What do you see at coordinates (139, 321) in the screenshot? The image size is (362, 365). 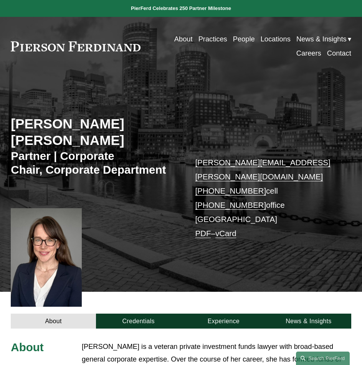 I see `a: Credentials` at bounding box center [139, 321].